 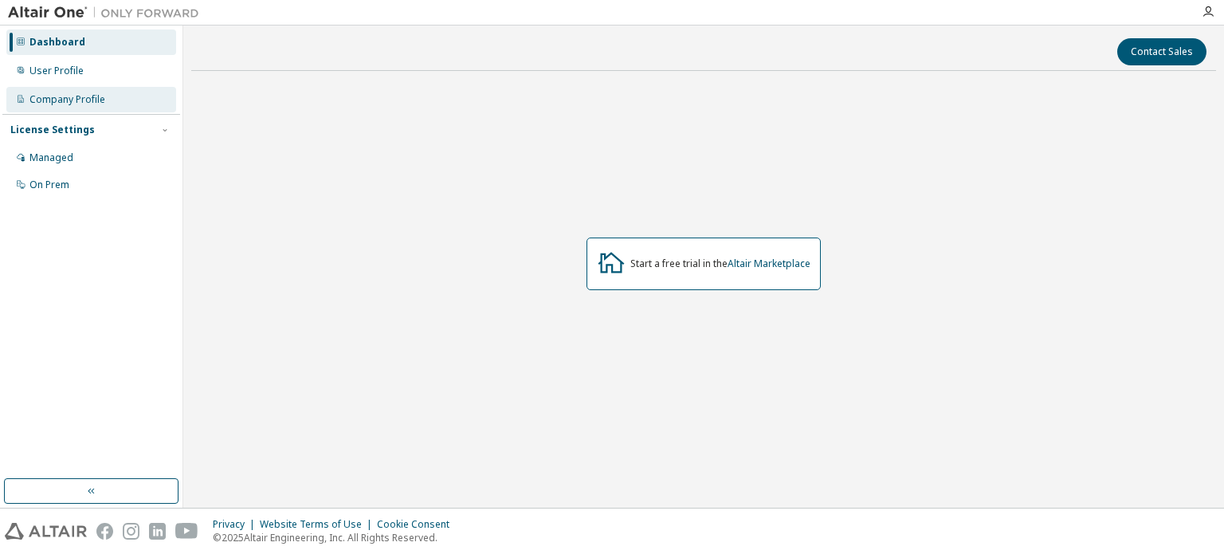 What do you see at coordinates (53, 130) in the screenshot?
I see `div: License Settings` at bounding box center [53, 130].